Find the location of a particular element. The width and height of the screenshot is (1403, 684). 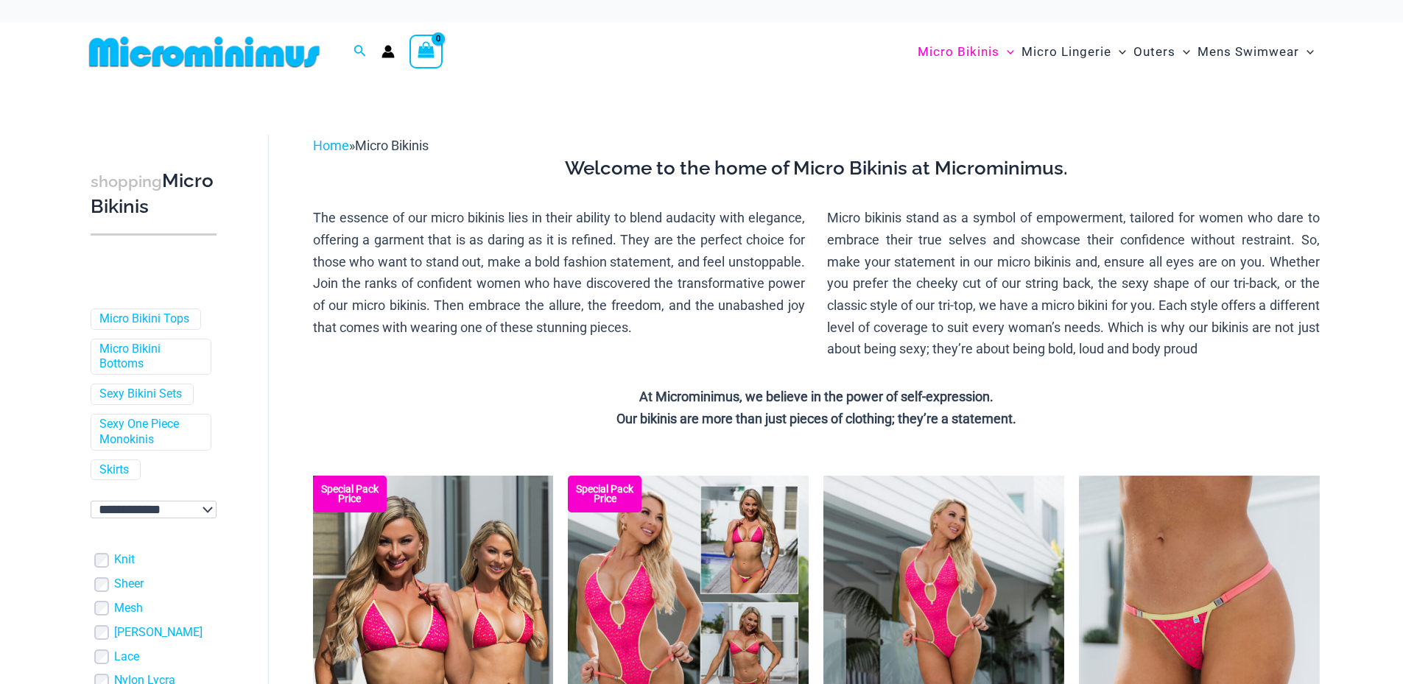

a: OutersMenu ToggleMenu Toggle is located at coordinates (1161, 52).